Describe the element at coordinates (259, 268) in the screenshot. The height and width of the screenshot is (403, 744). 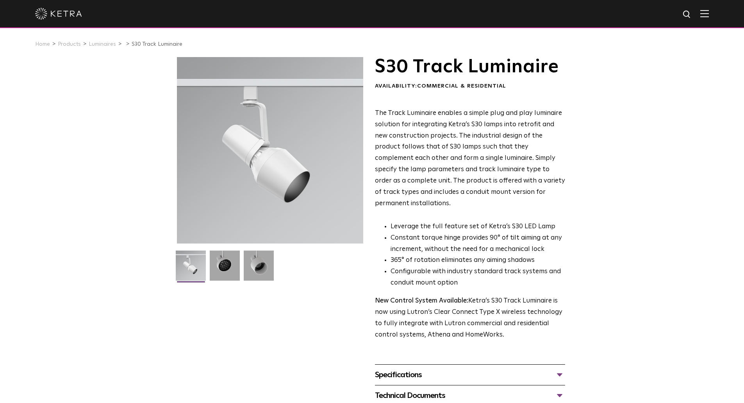
I see `img: 9e3d97bd0cf938513d6e` at that location.